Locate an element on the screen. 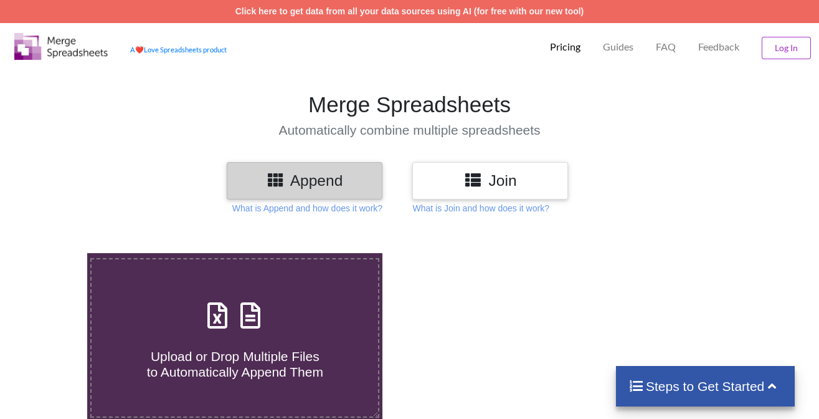 This screenshot has width=819, height=419. h4: Steps to Get Started is located at coordinates (705, 386).